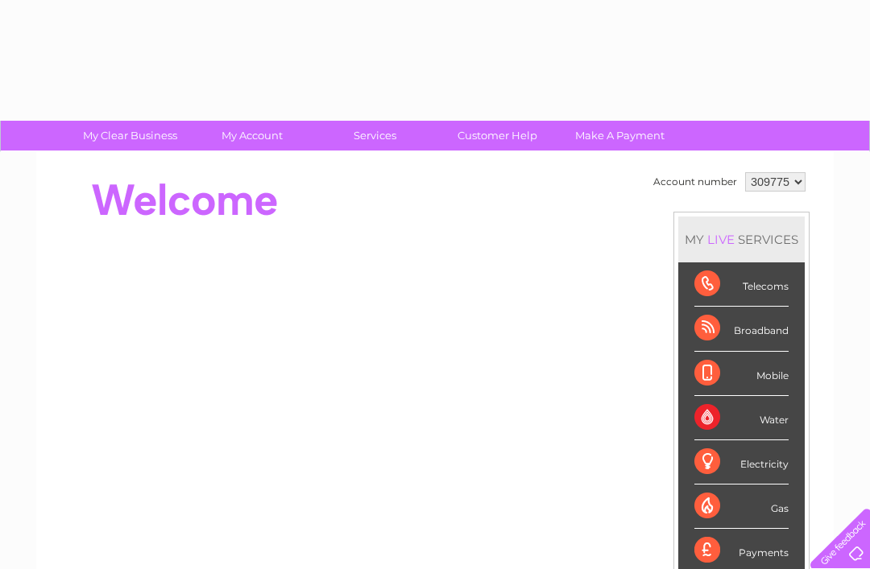 This screenshot has width=870, height=569. I want to click on div: Gas, so click(741, 506).